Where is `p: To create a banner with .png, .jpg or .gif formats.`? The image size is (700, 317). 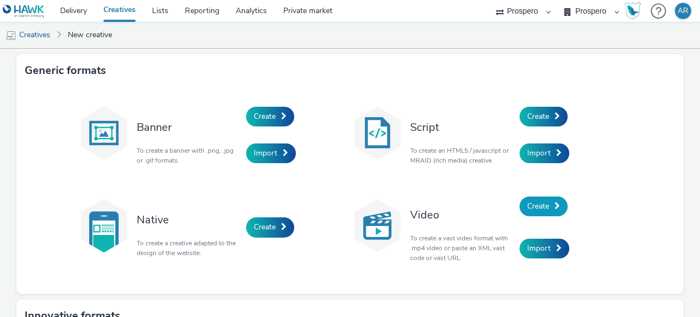
p: To create a banner with .png, .jpg or .gif formats. is located at coordinates (189, 155).